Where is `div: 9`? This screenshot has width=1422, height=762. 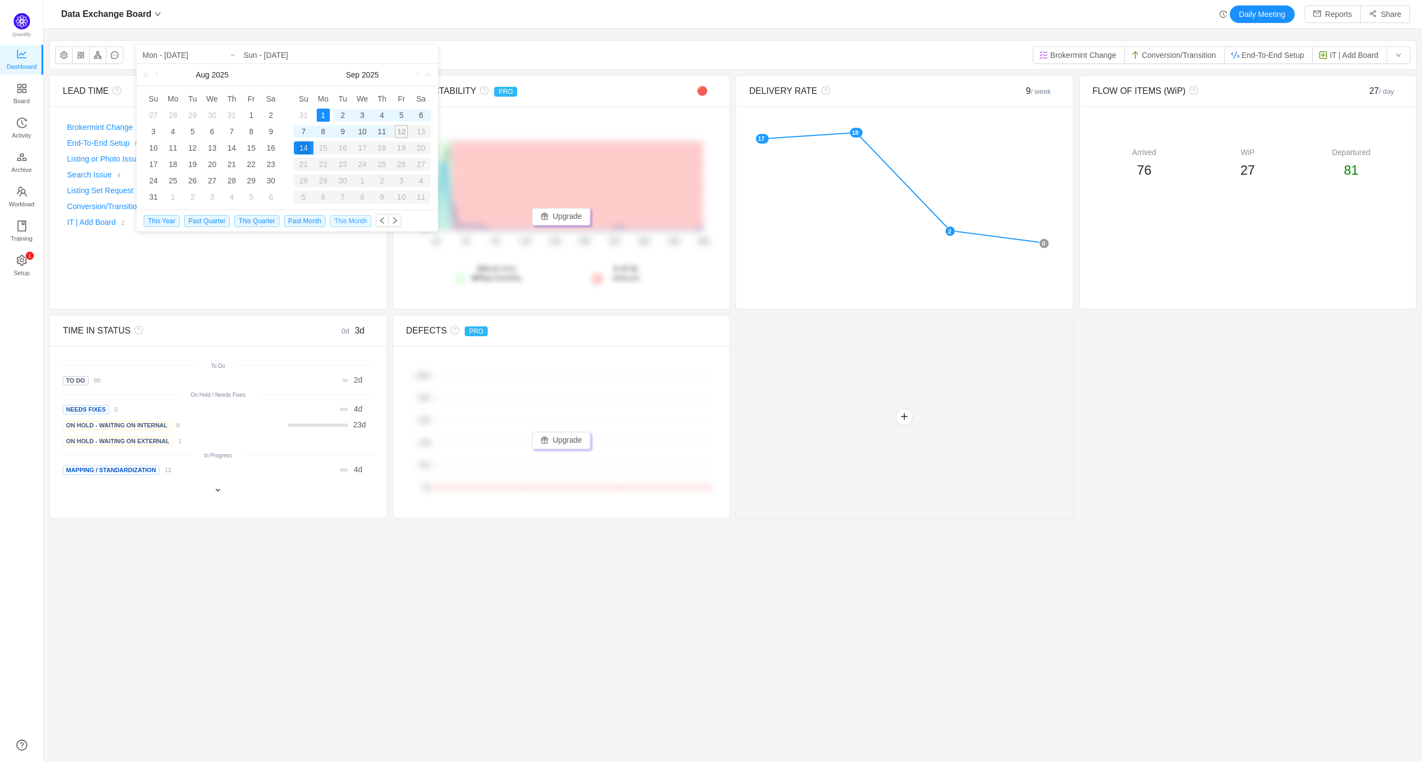
div: 9 is located at coordinates (382, 197).